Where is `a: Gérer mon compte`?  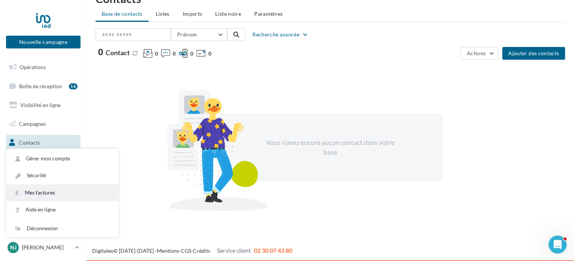
a: Gérer mon compte is located at coordinates (62, 159).